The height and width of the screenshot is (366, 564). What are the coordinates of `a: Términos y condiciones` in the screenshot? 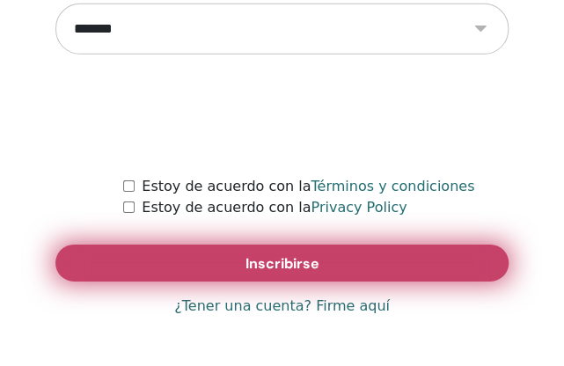 It's located at (392, 186).